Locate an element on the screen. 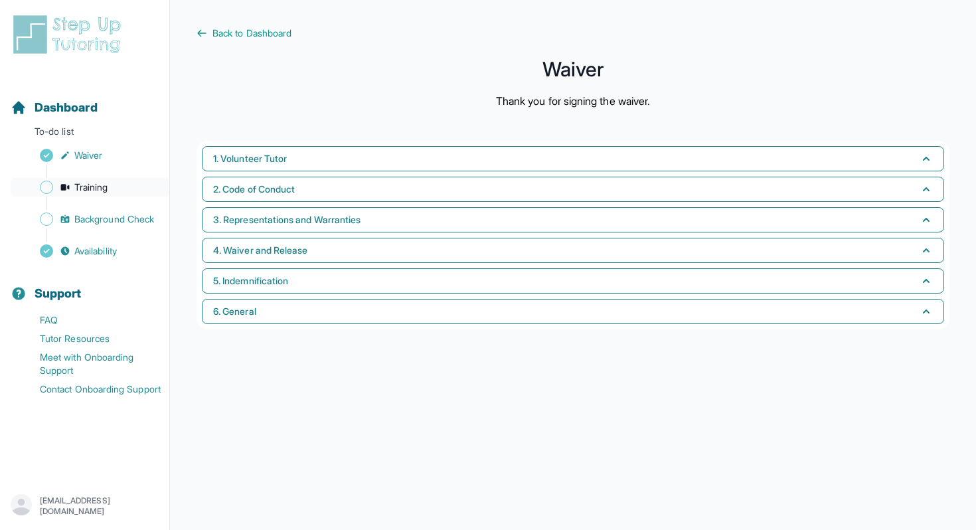 The height and width of the screenshot is (530, 976). span: Dashboard is located at coordinates (66, 108).